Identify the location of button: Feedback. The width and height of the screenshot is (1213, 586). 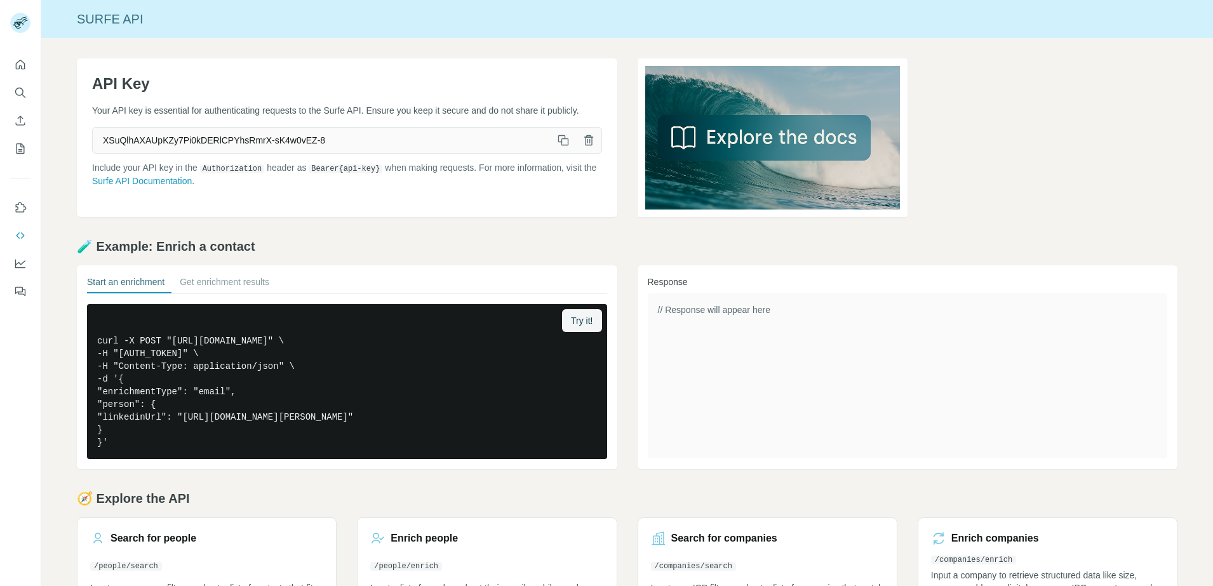
(20, 291).